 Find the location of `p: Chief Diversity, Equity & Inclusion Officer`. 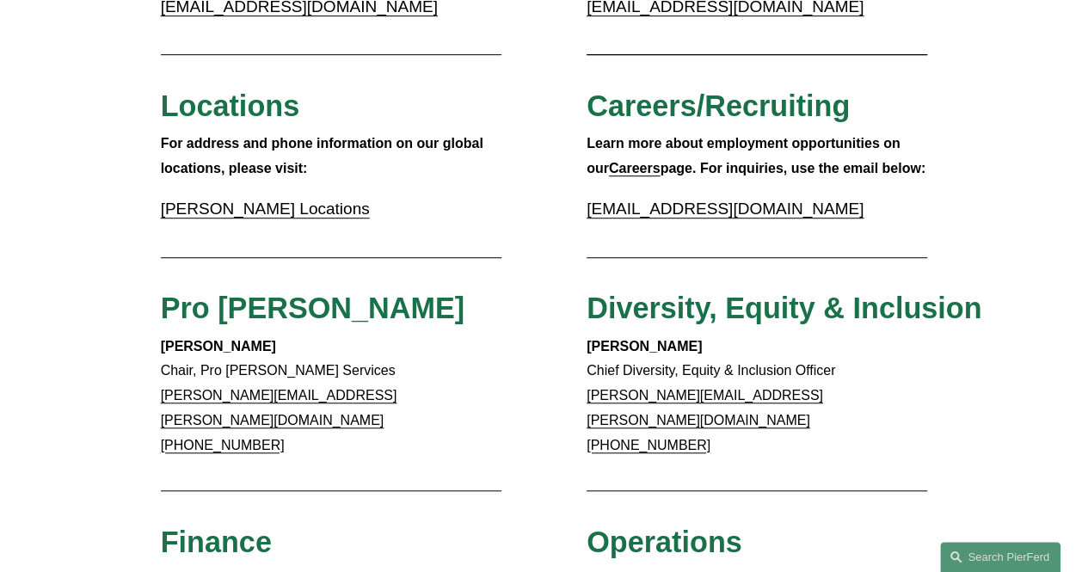

p: Chief Diversity, Equity & Inclusion Officer is located at coordinates (757, 396).